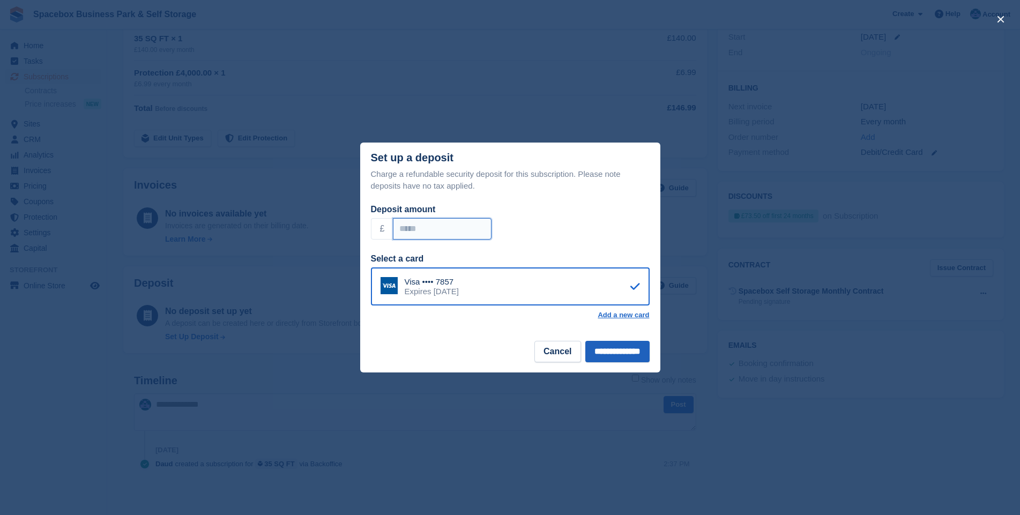 Image resolution: width=1020 pixels, height=515 pixels. I want to click on img: Visa Logo, so click(389, 286).